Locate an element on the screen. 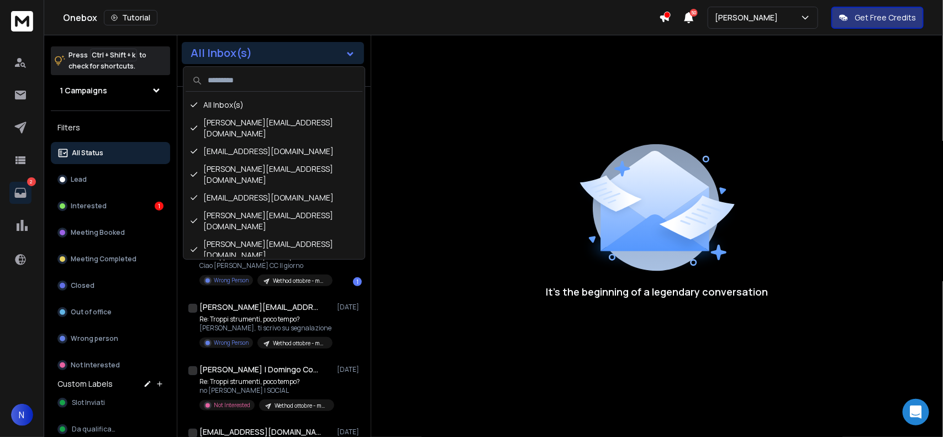 This screenshot has width=943, height=437. span: 50 is located at coordinates (694, 13).